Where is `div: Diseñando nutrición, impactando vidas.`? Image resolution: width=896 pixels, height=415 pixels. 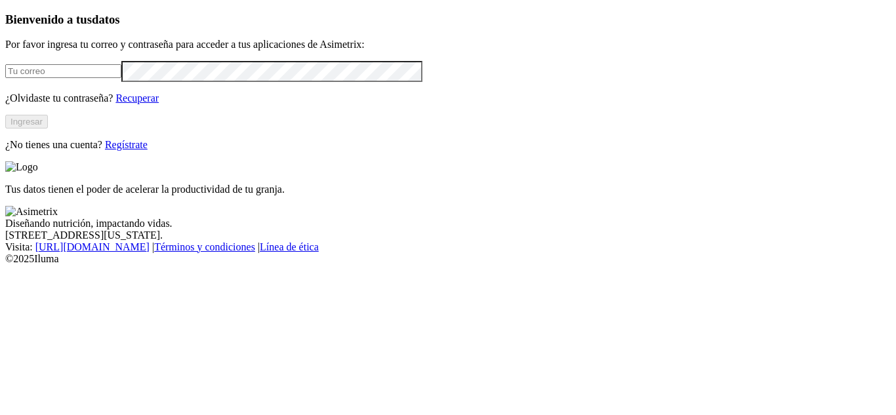
div: Diseñando nutrición, impactando vidas. is located at coordinates (448, 224).